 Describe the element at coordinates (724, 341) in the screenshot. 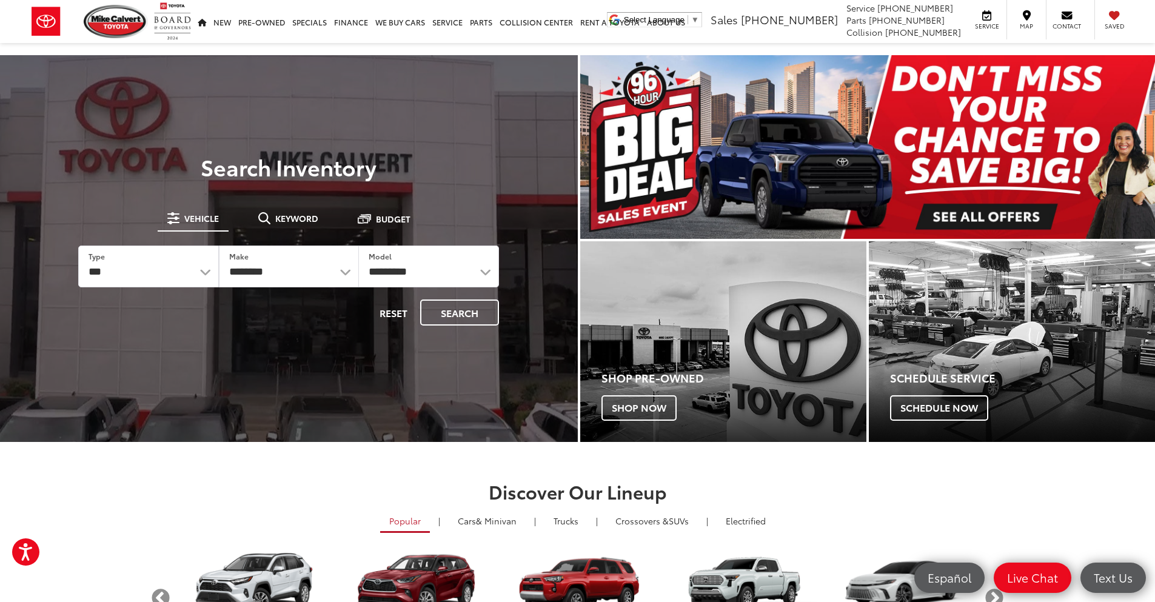

I see `a: Shop Pre-Owned Shop Now` at that location.